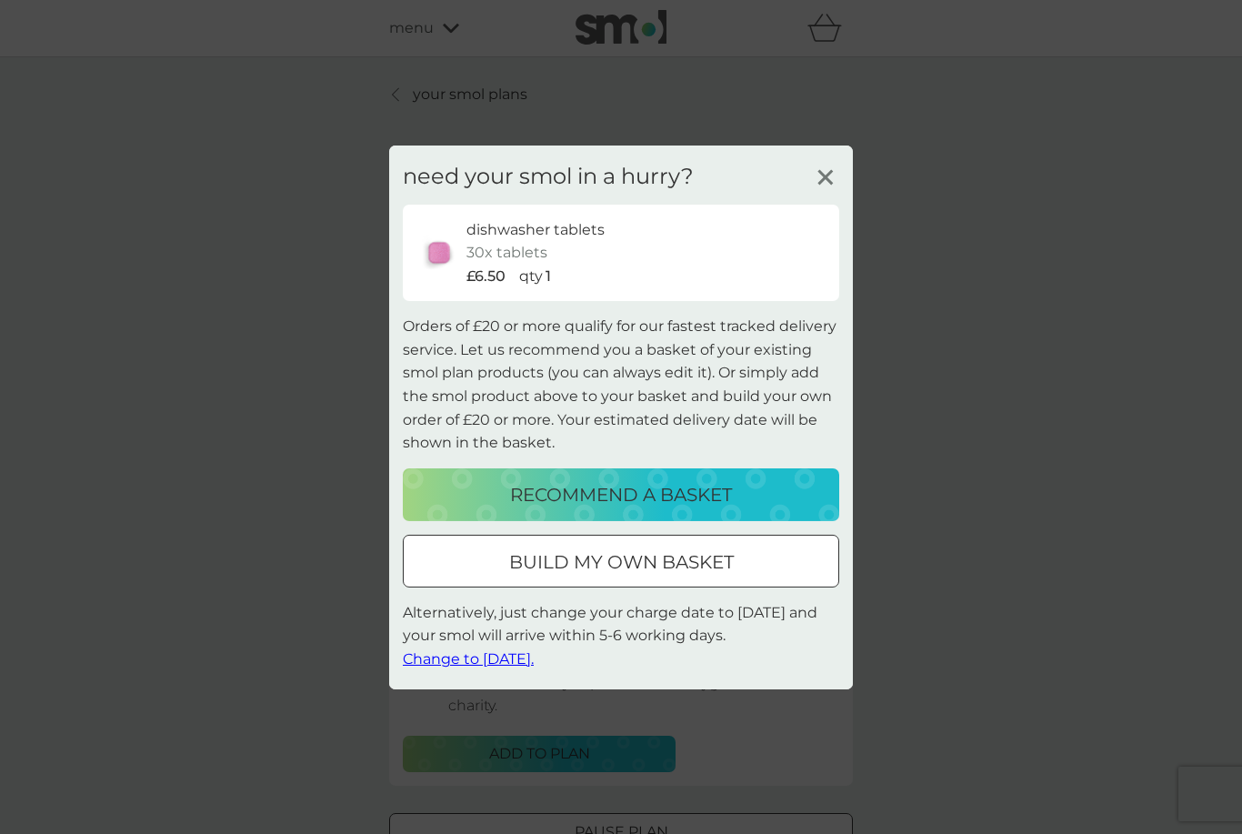  What do you see at coordinates (548, 176) in the screenshot?
I see `h3: need your smol in a hurry?` at bounding box center [548, 176].